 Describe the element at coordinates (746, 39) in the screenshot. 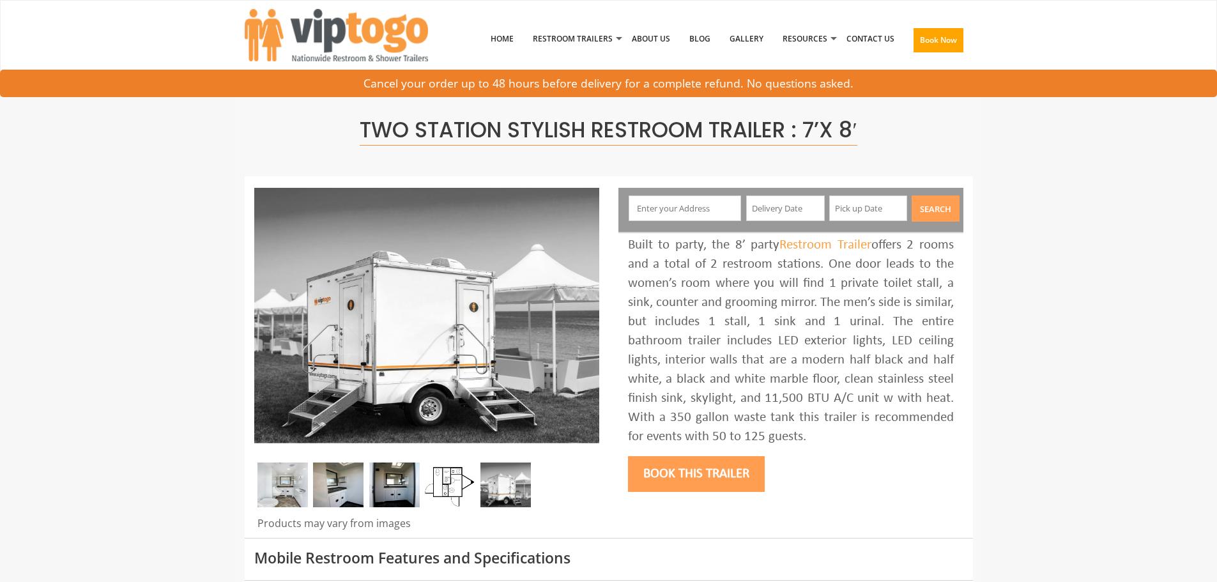

I see `a: Gallery` at that location.